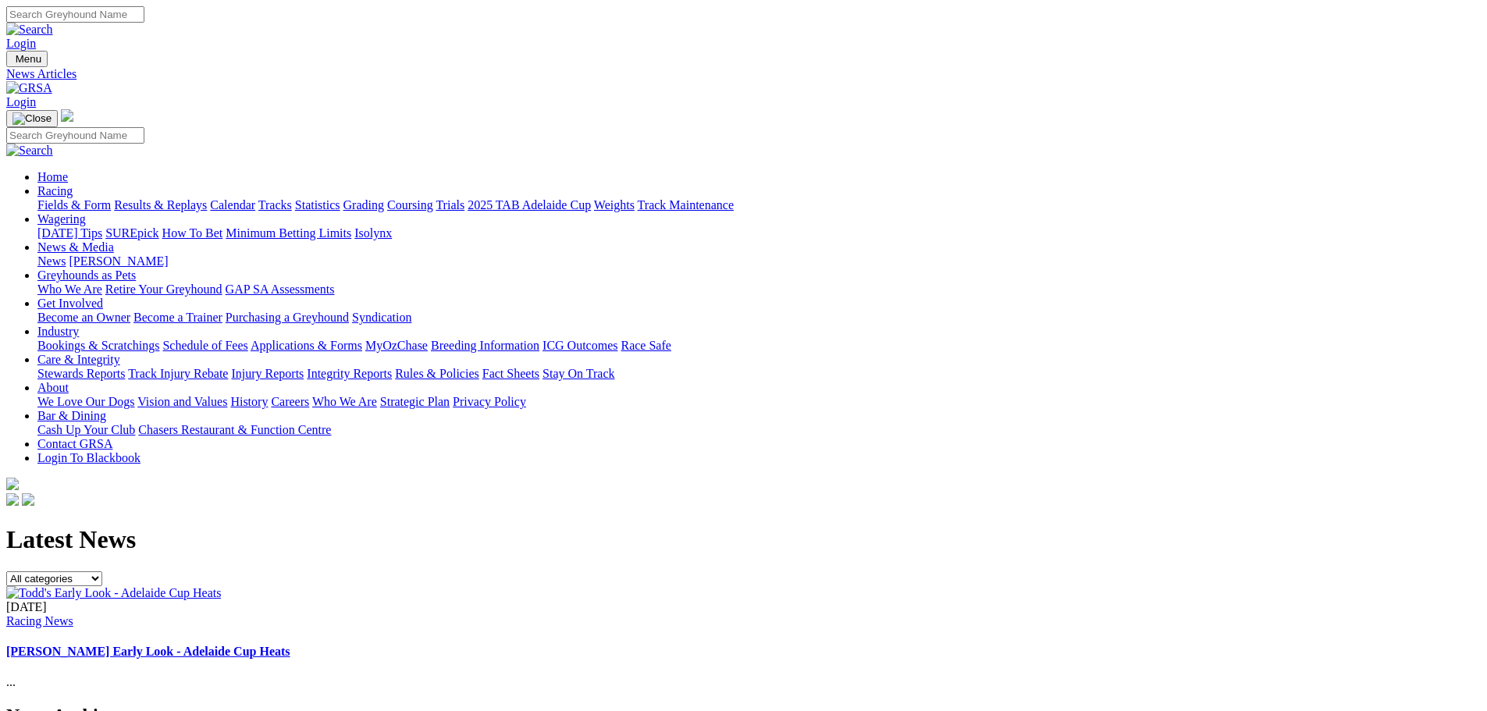  Describe the element at coordinates (759, 374) in the screenshot. I see `div: Care & Integrity` at that location.